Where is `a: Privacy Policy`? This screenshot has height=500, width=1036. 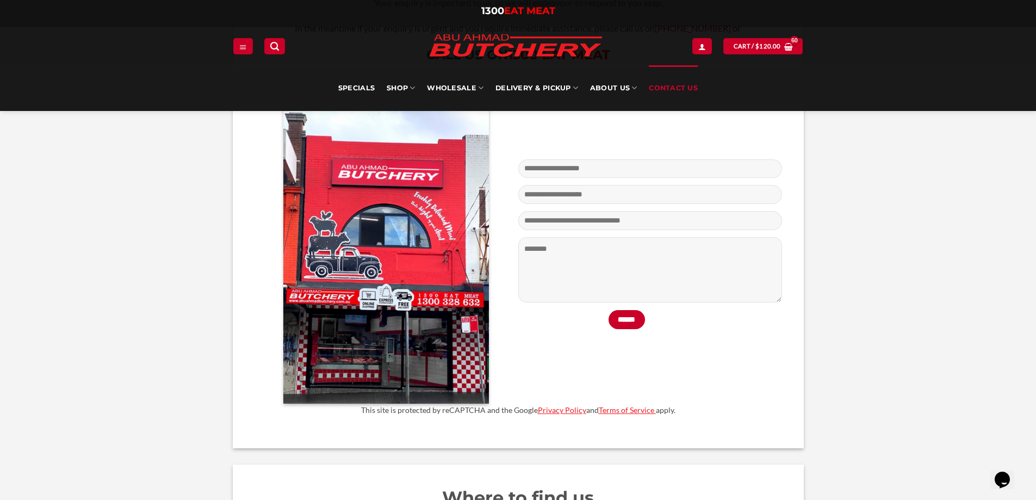
a: Privacy Policy is located at coordinates (562, 410).